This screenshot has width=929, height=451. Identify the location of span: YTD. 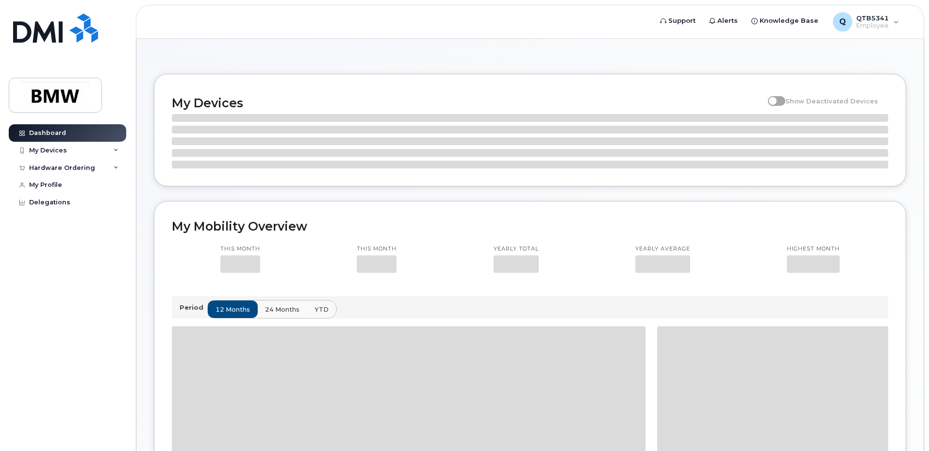
(321, 309).